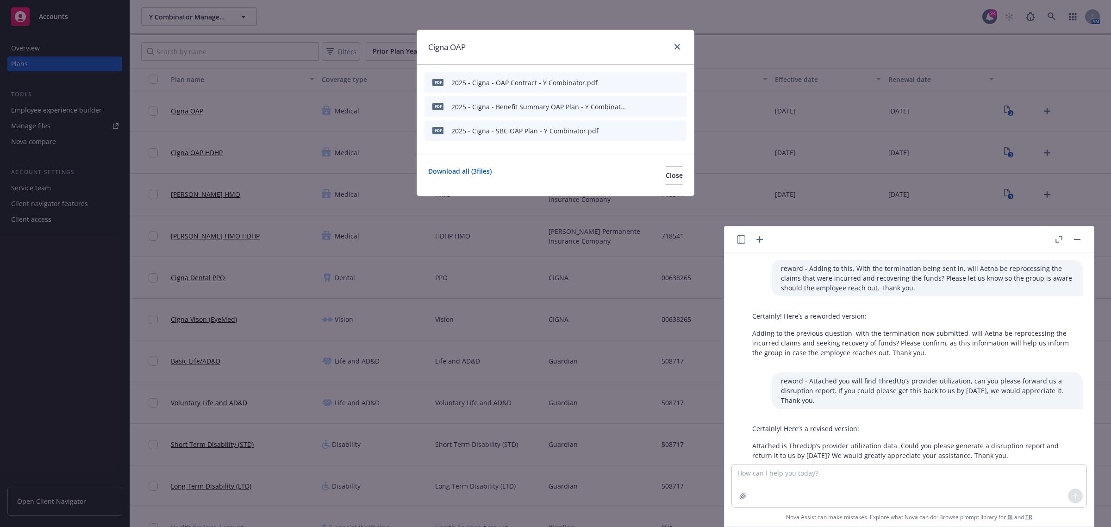 The width and height of the screenshot is (1111, 527). Describe the element at coordinates (674, 175) in the screenshot. I see `span: Close` at that location.